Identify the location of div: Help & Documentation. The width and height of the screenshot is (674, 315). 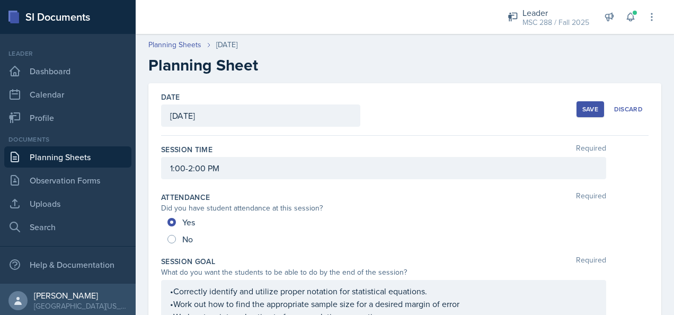
(68, 265).